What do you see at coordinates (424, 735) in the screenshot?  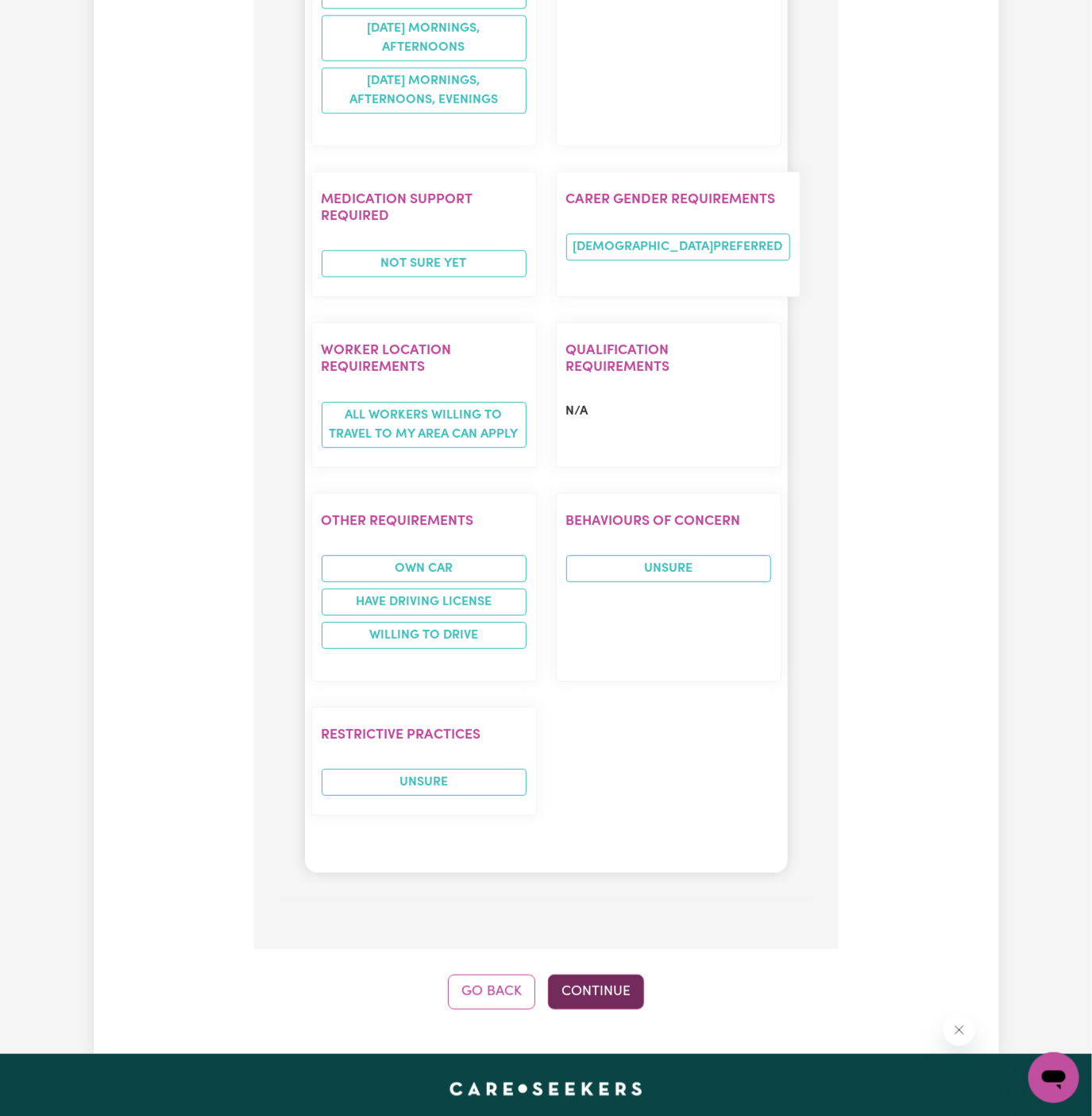 I see `h2: Restrictive Practices` at bounding box center [424, 735].